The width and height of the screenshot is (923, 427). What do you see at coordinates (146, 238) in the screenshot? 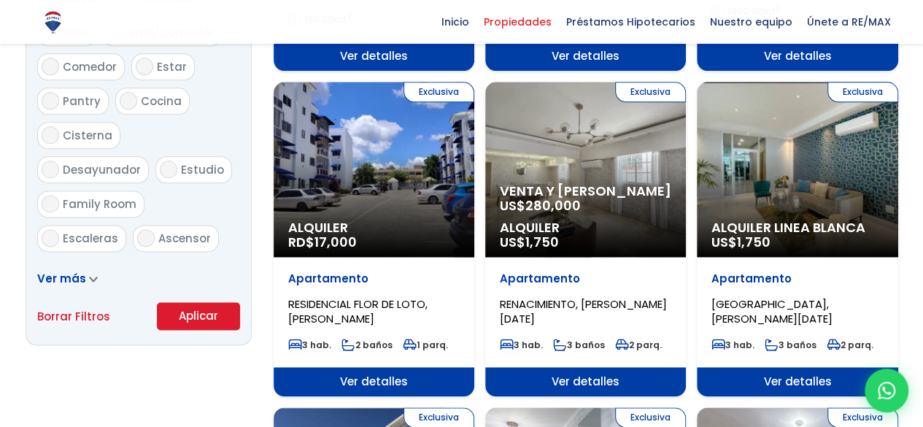
I see `input: Ascensor` at bounding box center [146, 238].